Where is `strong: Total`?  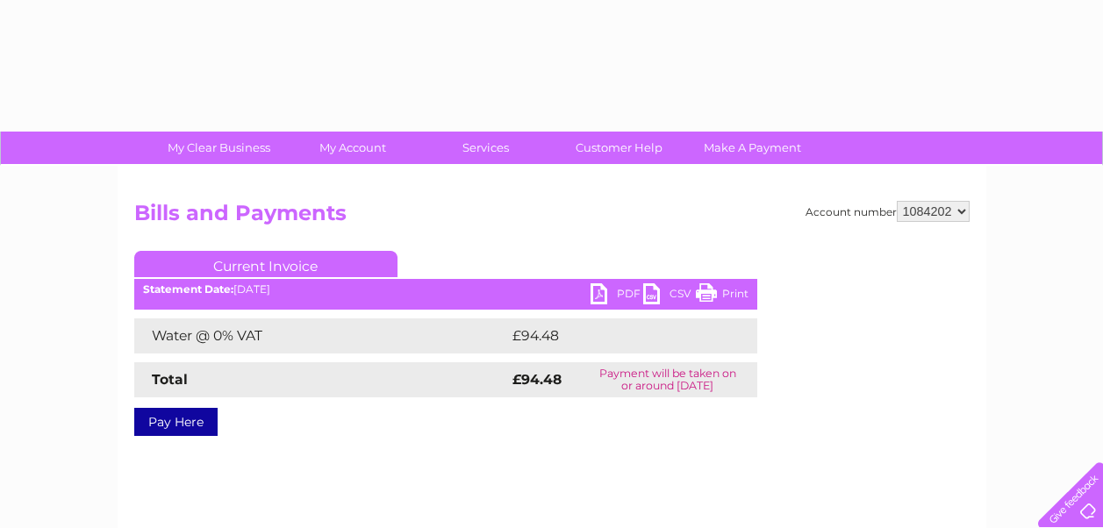 strong: Total is located at coordinates (169, 379).